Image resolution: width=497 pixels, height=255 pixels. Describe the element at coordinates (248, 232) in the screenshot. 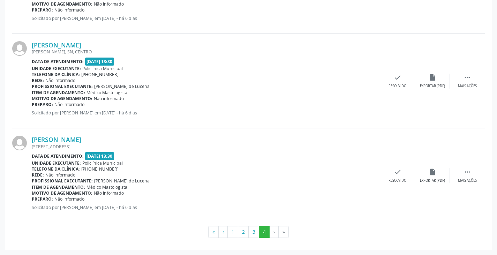

I see `ul: Pagination` at that location.